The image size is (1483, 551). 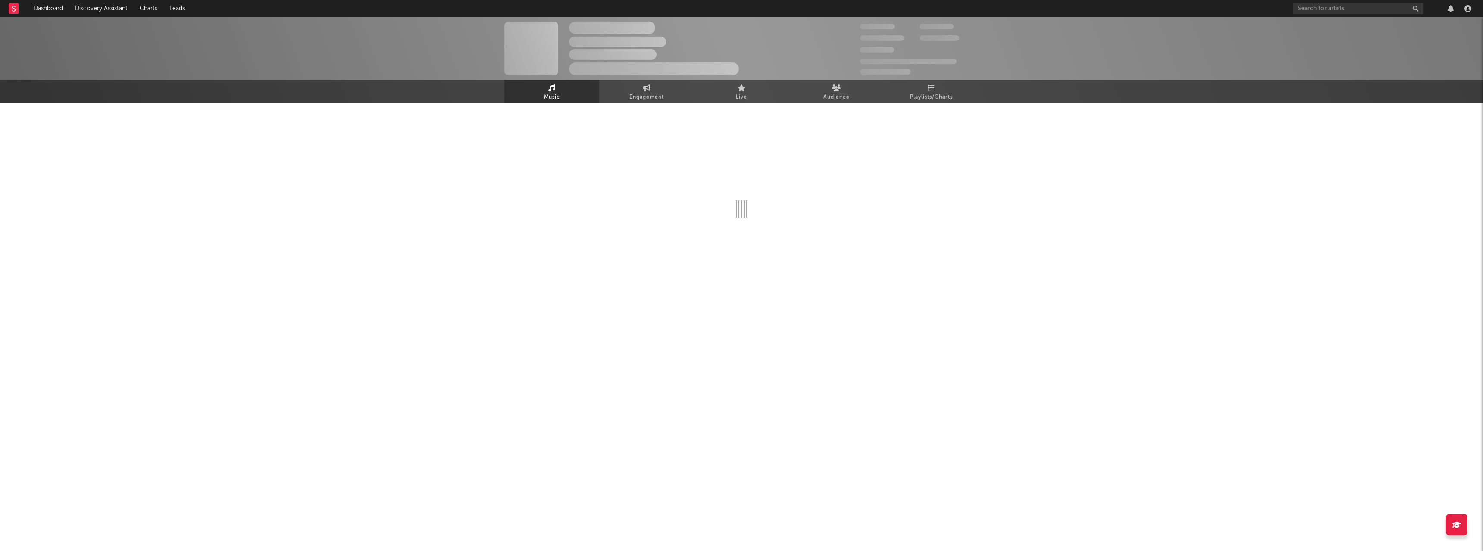 What do you see at coordinates (886, 72) in the screenshot?
I see `span: Jump Score: 85.0` at bounding box center [886, 72].